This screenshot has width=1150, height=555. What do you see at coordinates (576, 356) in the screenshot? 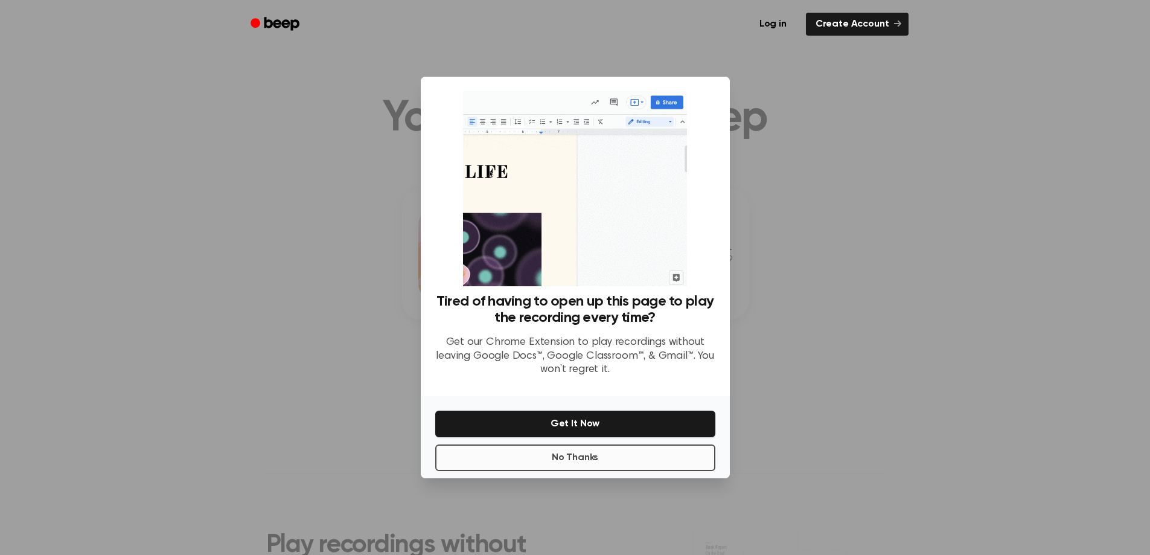
I see `p: Get our Chrome Extension to play recordings without leaving Google Docs™, Google Classroom™, & Gm...` at bounding box center [576, 356].